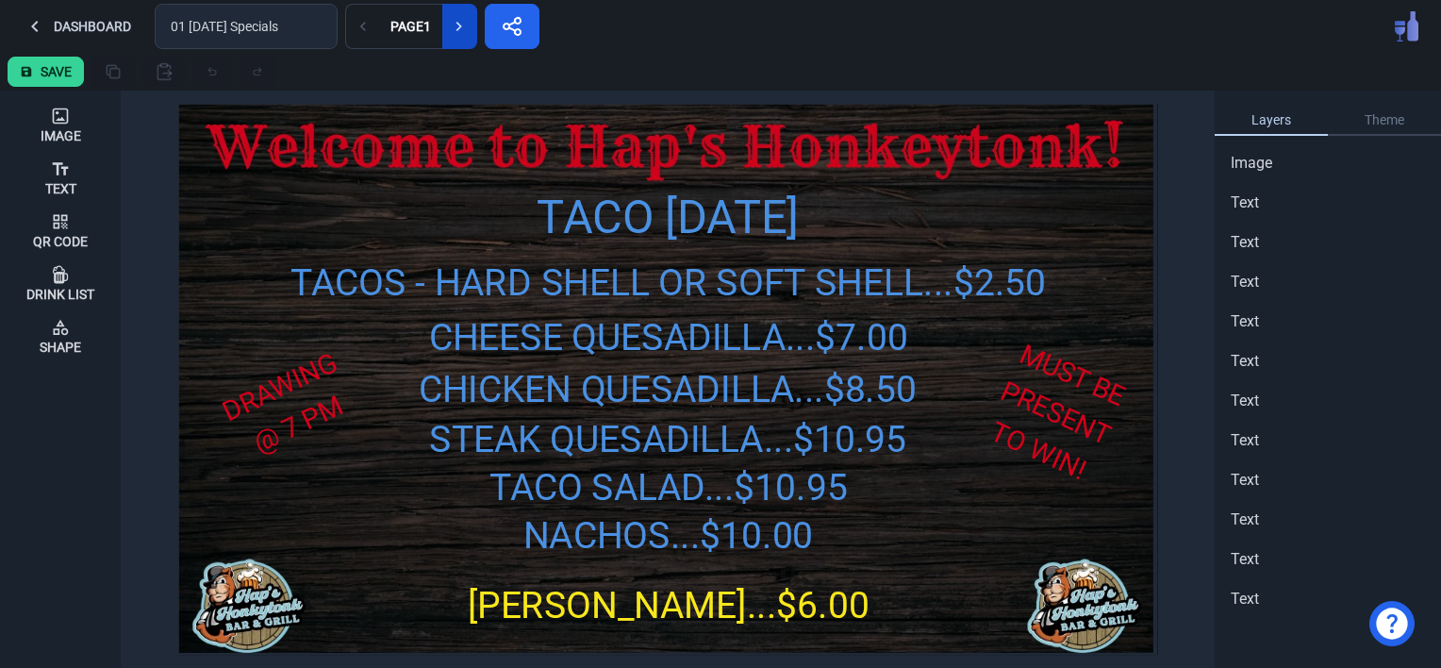 The image size is (1441, 668). What do you see at coordinates (60, 136) in the screenshot?
I see `div: Image` at bounding box center [60, 136].